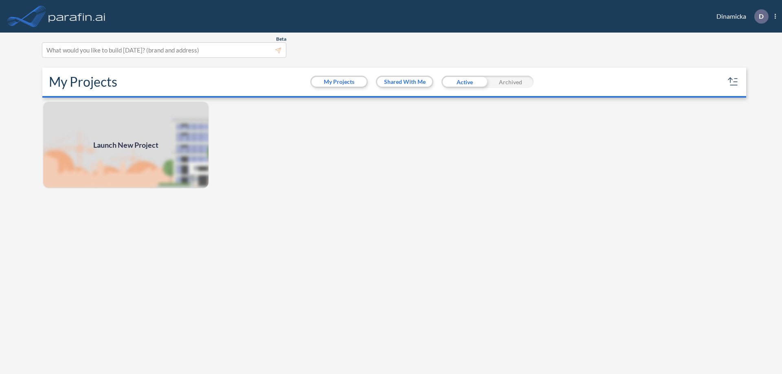 The width and height of the screenshot is (782, 374). I want to click on button: sort, so click(733, 82).